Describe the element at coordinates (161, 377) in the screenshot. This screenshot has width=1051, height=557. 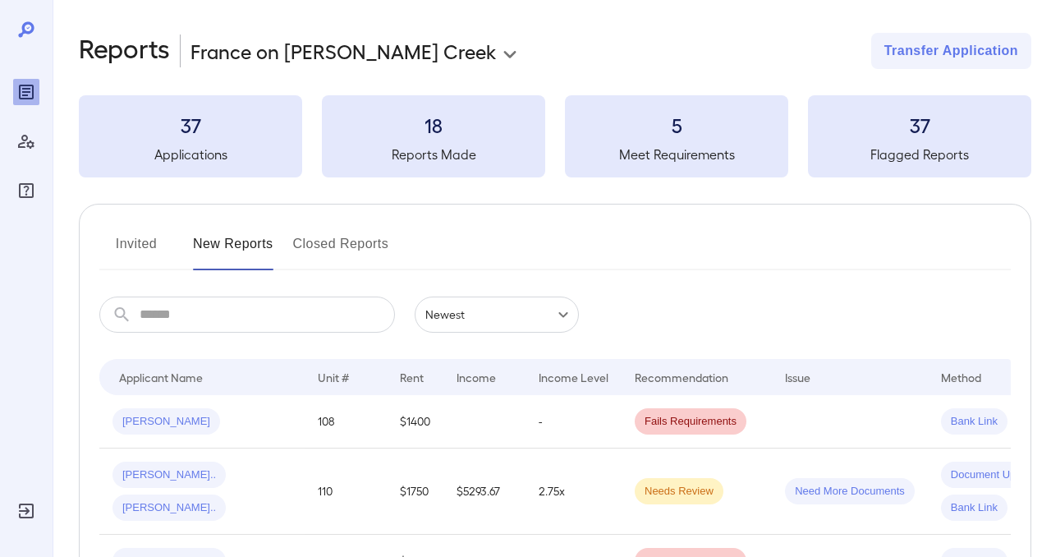
I see `div: Applicant Name` at that location.